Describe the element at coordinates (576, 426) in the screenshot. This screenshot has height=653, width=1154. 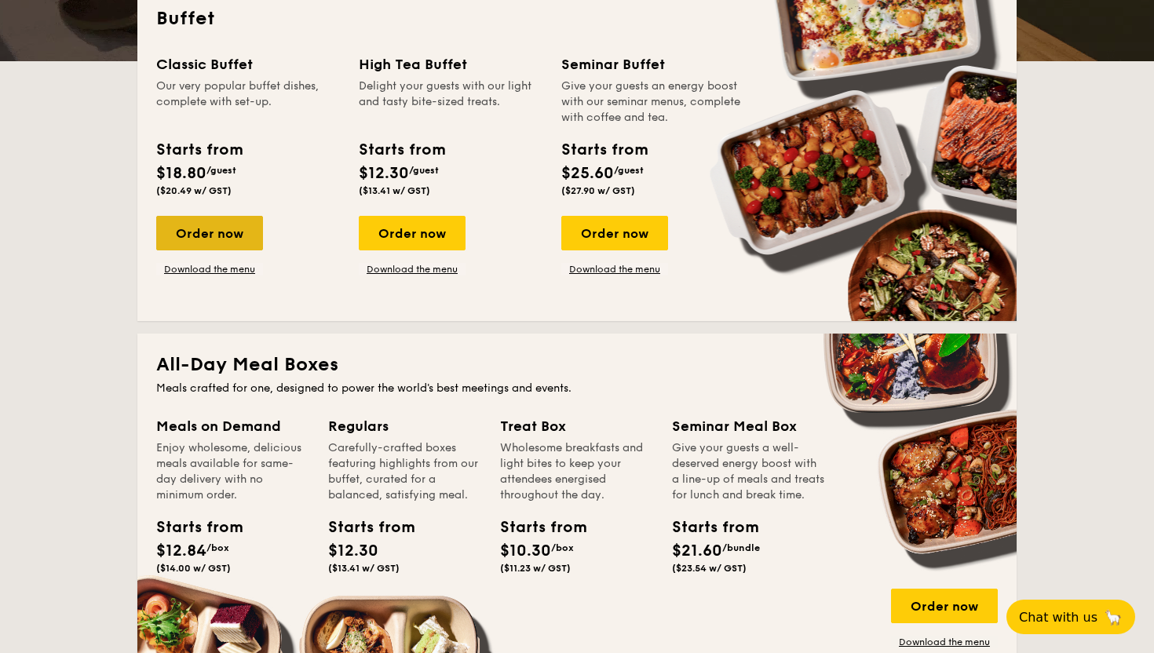
I see `div: Treat Box` at that location.